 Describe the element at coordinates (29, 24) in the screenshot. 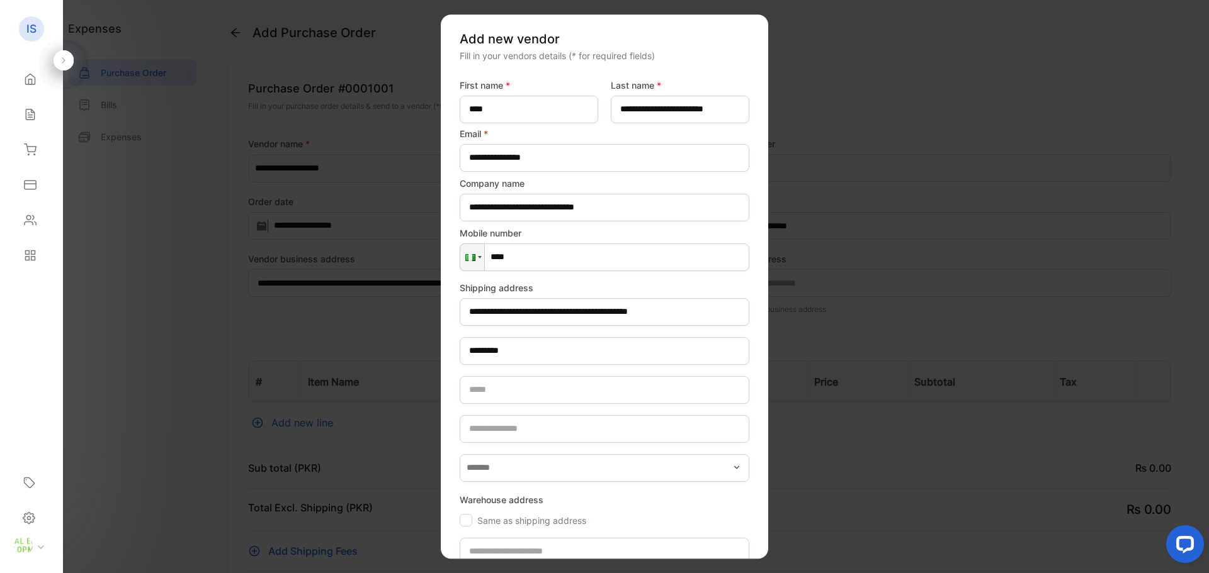

I see `button: Open LiveChat chat widget` at that location.